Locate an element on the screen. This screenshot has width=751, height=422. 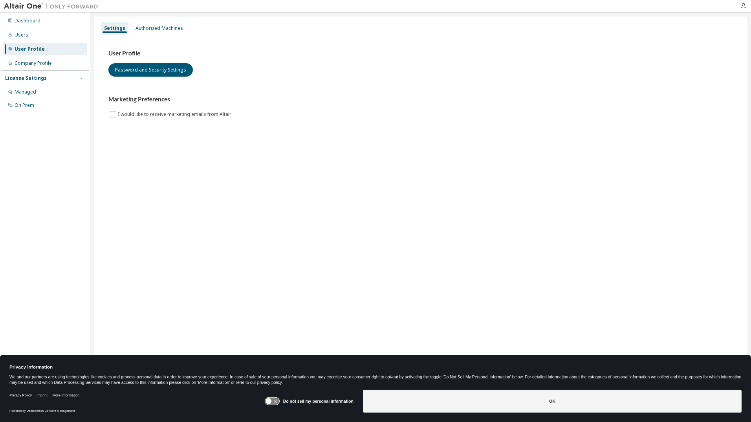
button: Password and Security Settings is located at coordinates (150, 70).